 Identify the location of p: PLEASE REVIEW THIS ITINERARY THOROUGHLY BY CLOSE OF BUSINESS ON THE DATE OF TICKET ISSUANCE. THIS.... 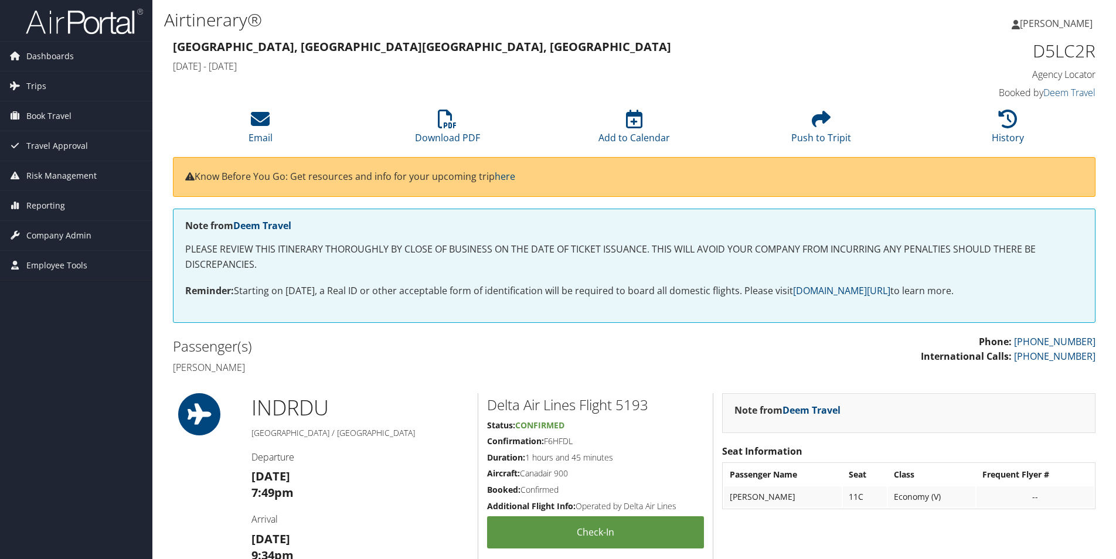
(634, 257).